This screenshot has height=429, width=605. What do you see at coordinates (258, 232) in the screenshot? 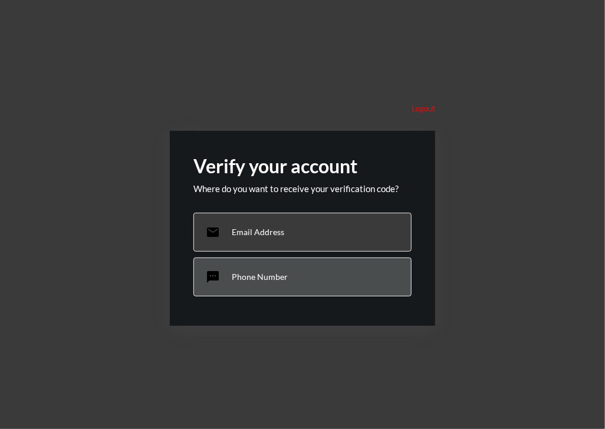
I see `p: Email Address` at bounding box center [258, 232].